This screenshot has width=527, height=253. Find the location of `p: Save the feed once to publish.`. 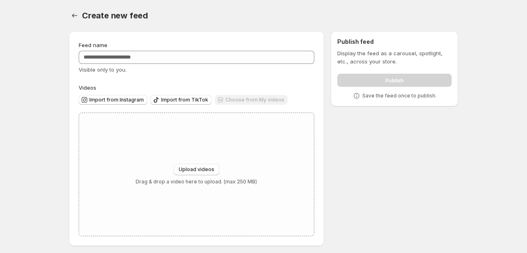

p: Save the feed once to publish. is located at coordinates (399, 96).